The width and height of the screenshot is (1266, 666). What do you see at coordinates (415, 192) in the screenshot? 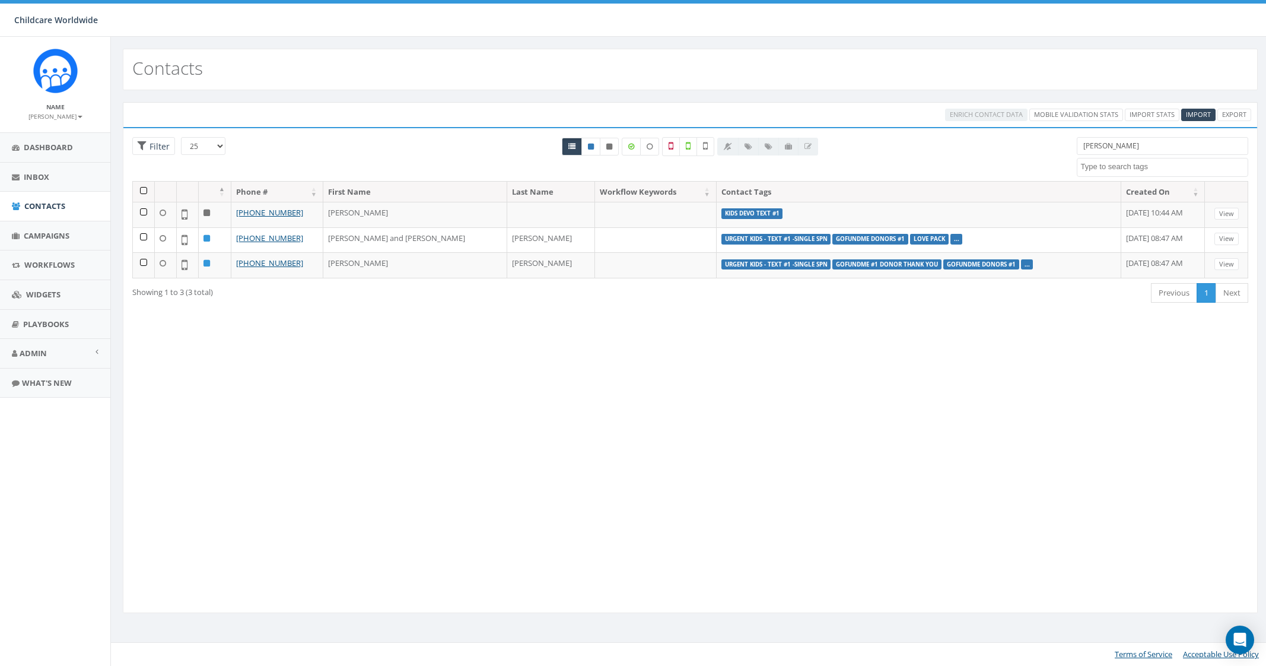
I see `th: First Name` at bounding box center [415, 192].